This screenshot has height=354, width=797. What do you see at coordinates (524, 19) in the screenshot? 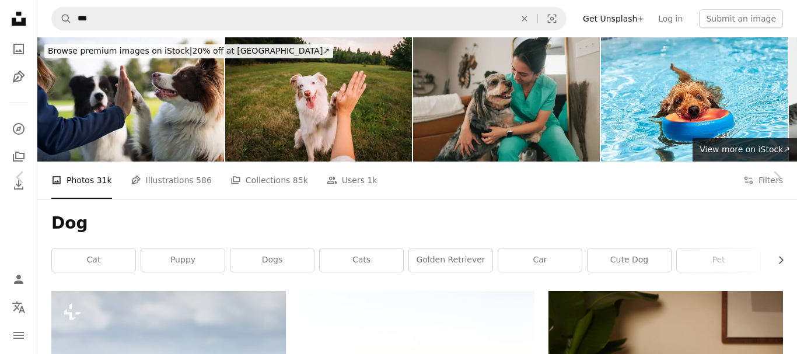
I see `button: Clear` at bounding box center [524, 19].